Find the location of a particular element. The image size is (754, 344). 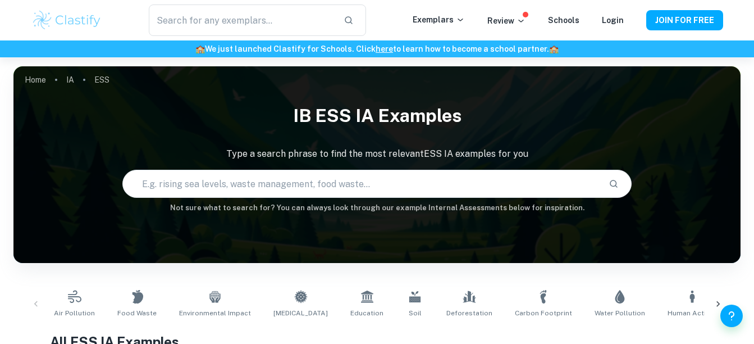

a: here is located at coordinates (384, 49).